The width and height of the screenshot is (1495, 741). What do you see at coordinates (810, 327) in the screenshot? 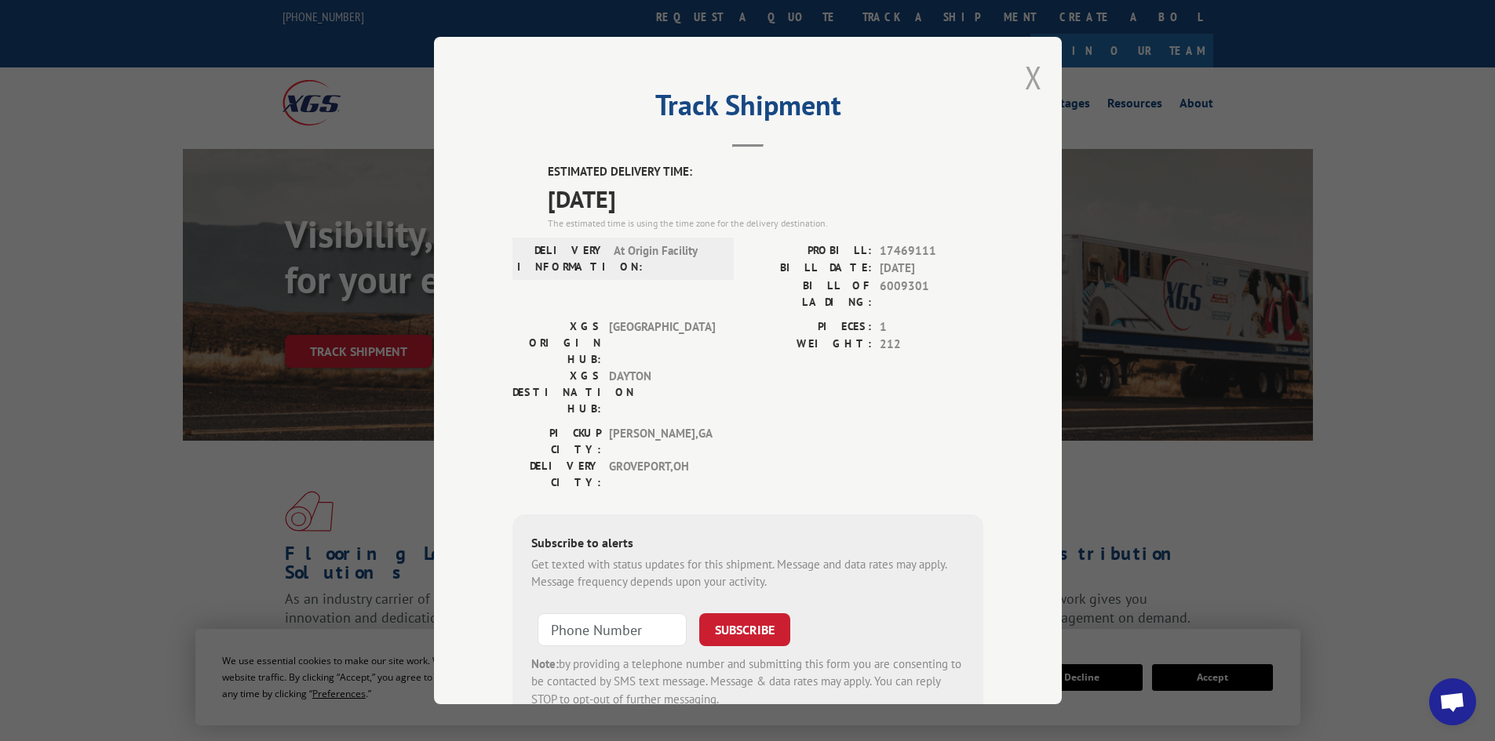
I see `label: PIECES:` at bounding box center [810, 327].